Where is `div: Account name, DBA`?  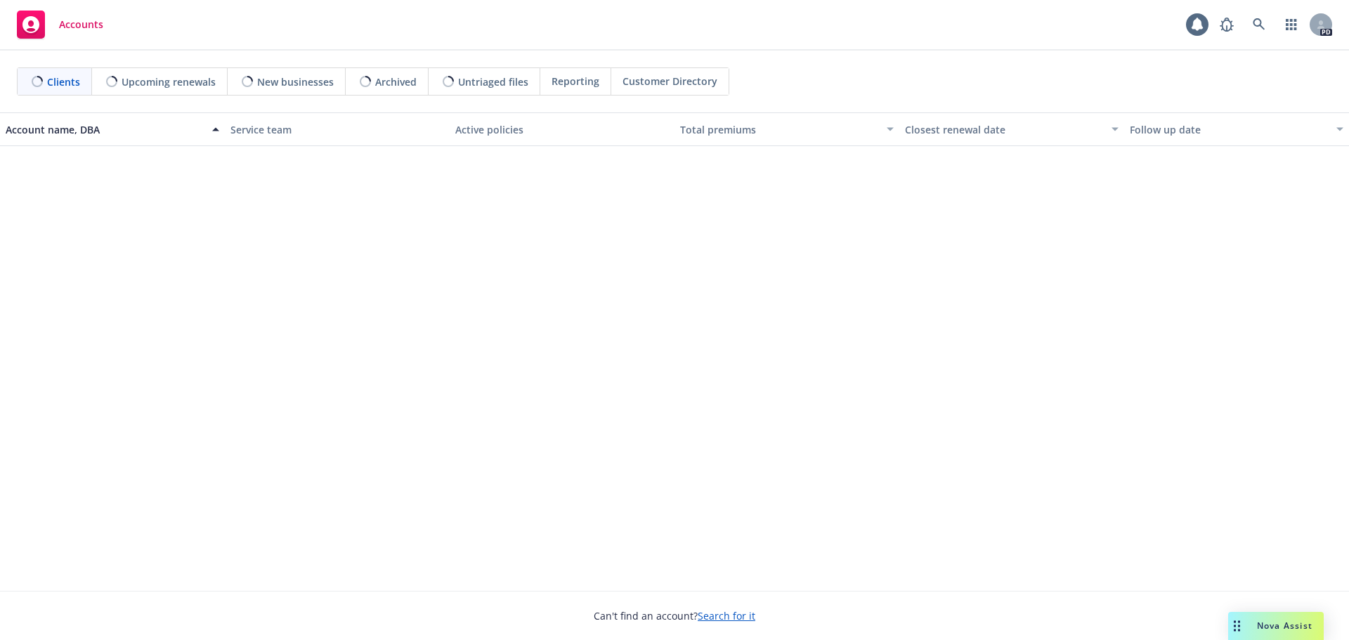 div: Account name, DBA is located at coordinates (105, 129).